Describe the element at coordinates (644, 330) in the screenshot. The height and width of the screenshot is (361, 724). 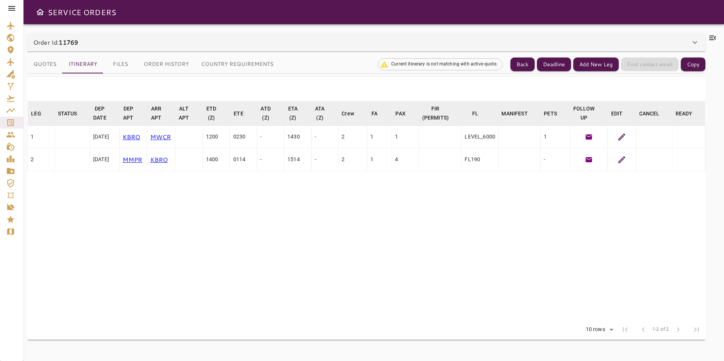
I see `span: Previous Page` at that location.